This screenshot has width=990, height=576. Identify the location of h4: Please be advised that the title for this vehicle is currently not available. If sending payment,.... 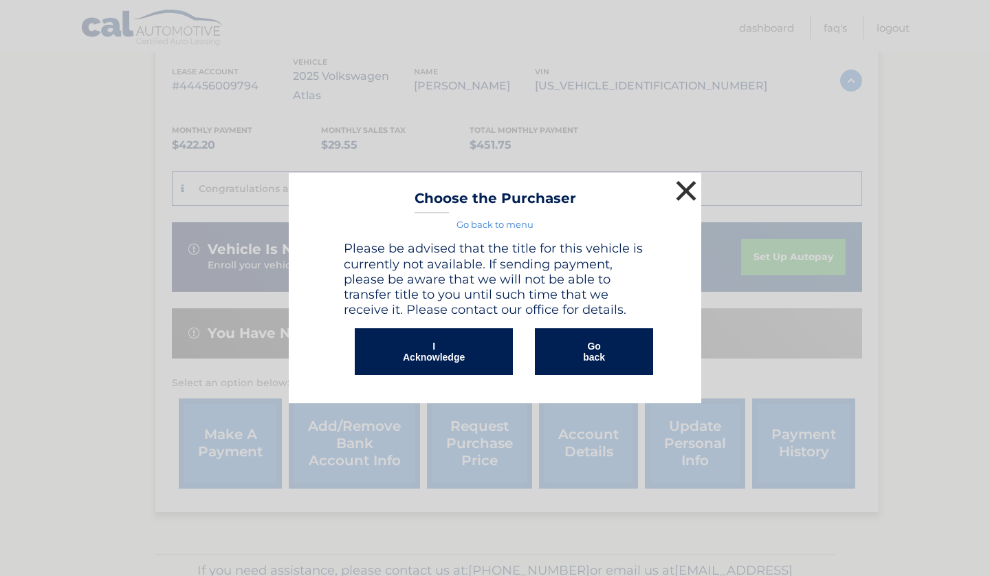
(495, 279).